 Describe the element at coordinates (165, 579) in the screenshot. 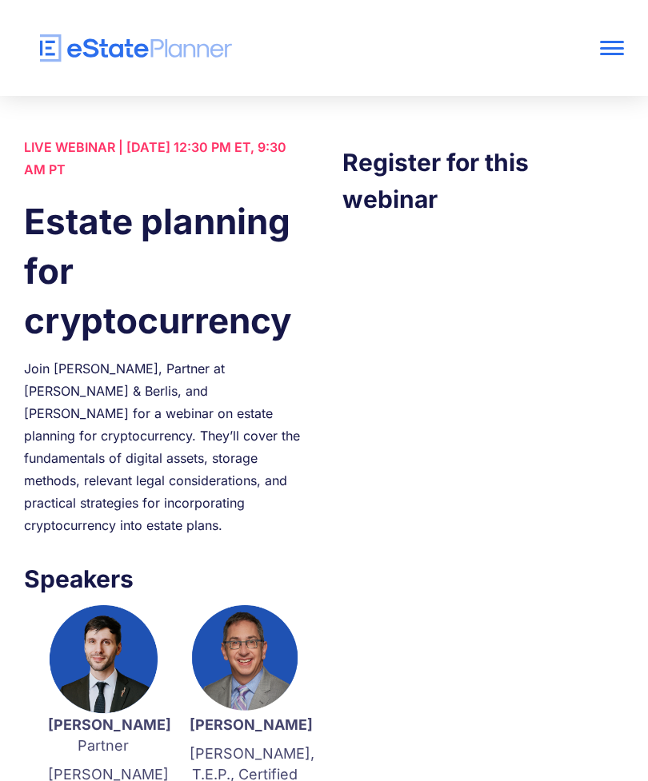

I see `h3: Speakers` at that location.